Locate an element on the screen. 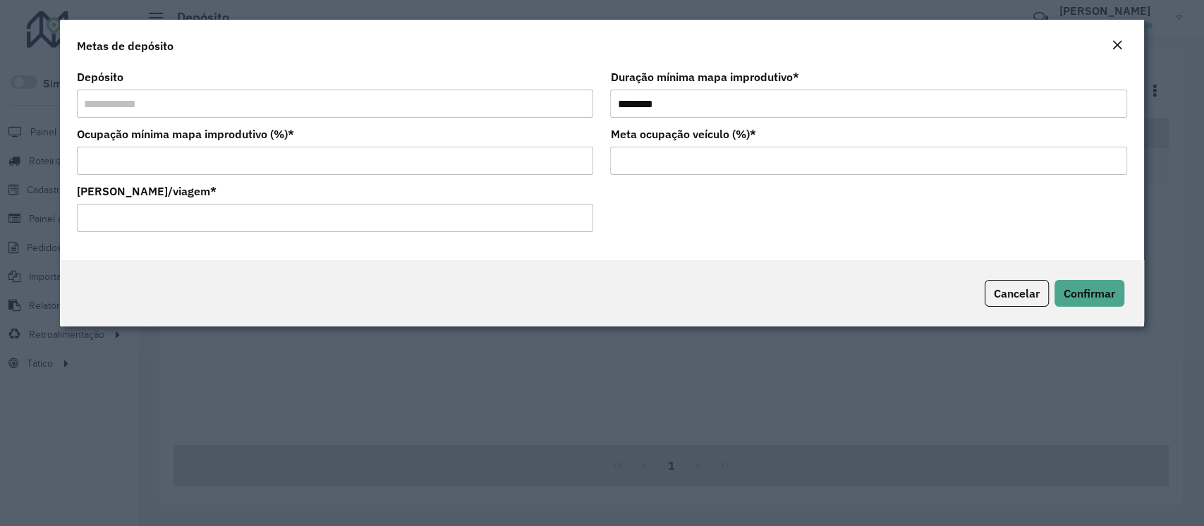 The width and height of the screenshot is (1204, 526). button: Close is located at coordinates (1117, 46).